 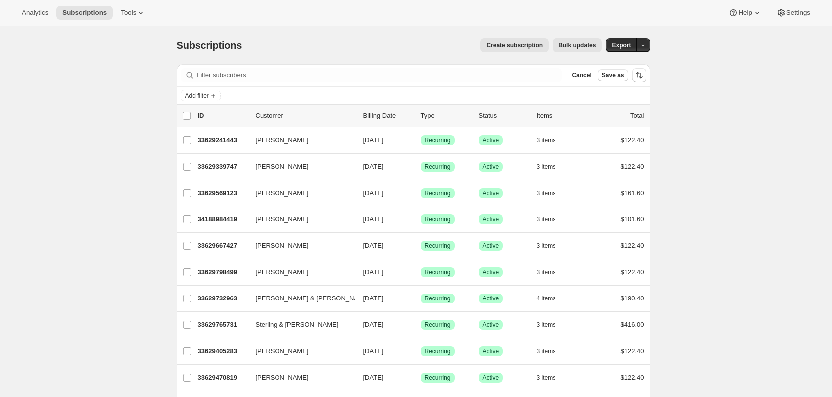 What do you see at coordinates (621, 45) in the screenshot?
I see `button: Export` at bounding box center [621, 45].